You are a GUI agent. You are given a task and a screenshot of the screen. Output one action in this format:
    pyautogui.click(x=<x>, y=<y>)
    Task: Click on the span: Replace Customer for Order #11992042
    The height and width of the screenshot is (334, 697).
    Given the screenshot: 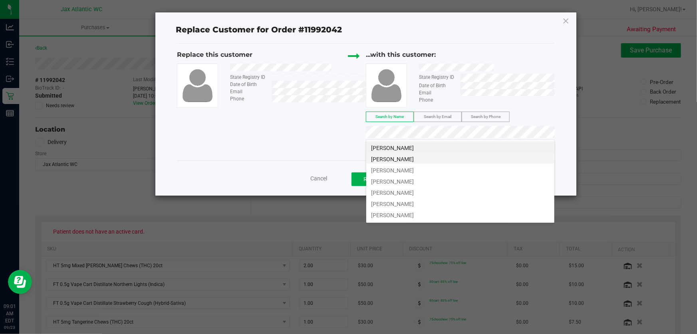 What is the action you would take?
    pyautogui.click(x=259, y=30)
    